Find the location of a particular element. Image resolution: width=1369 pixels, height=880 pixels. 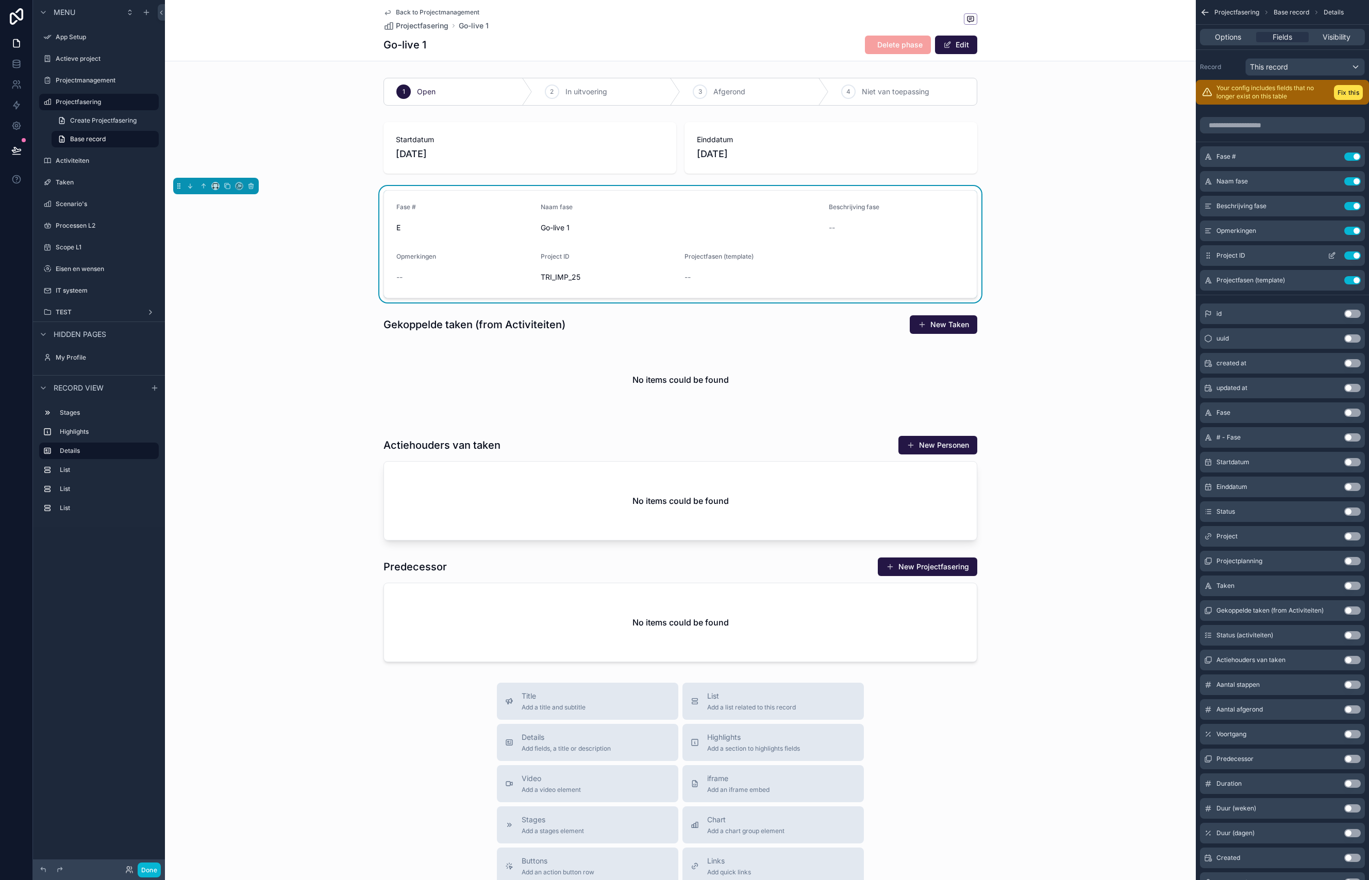

span: Base record is located at coordinates (1291, 12).